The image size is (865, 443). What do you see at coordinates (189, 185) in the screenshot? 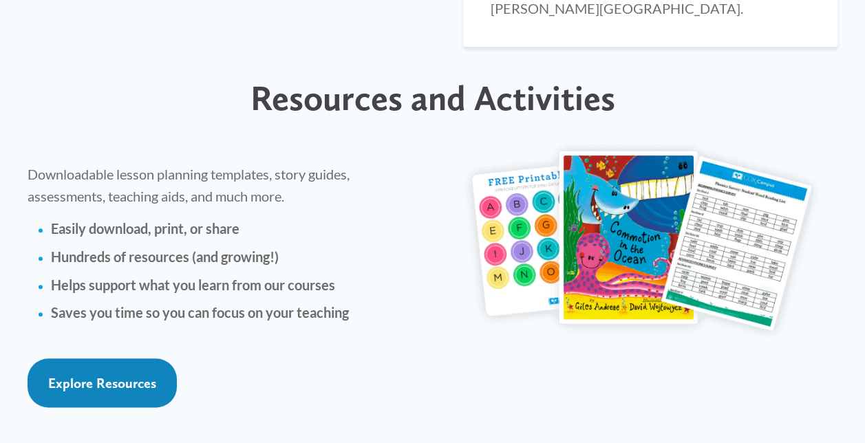
I see `span: Downloadable lesson planning templates, story guides, assessments, teaching aids, and much more.` at bounding box center [189, 185].